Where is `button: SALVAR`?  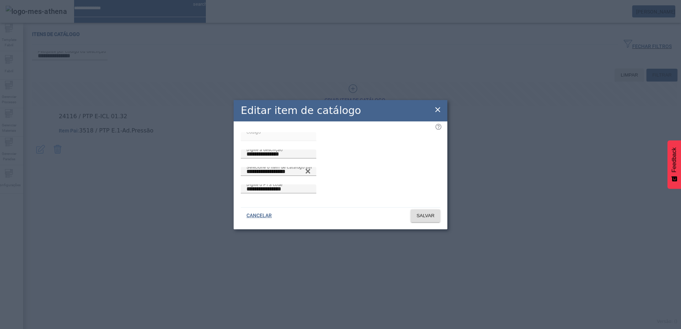
button: SALVAR is located at coordinates (425, 216).